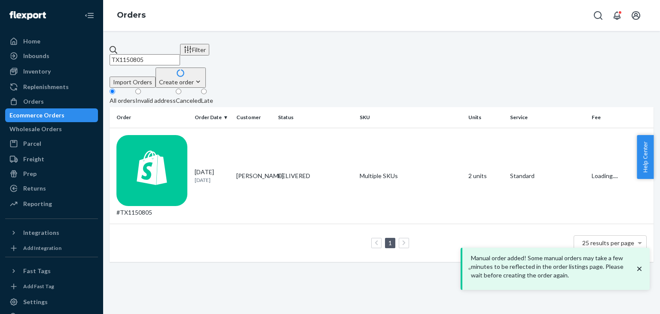 Image resolution: width=660 pixels, height=314 pixels. What do you see at coordinates (617, 15) in the screenshot?
I see `button: Open notifications` at bounding box center [617, 15].